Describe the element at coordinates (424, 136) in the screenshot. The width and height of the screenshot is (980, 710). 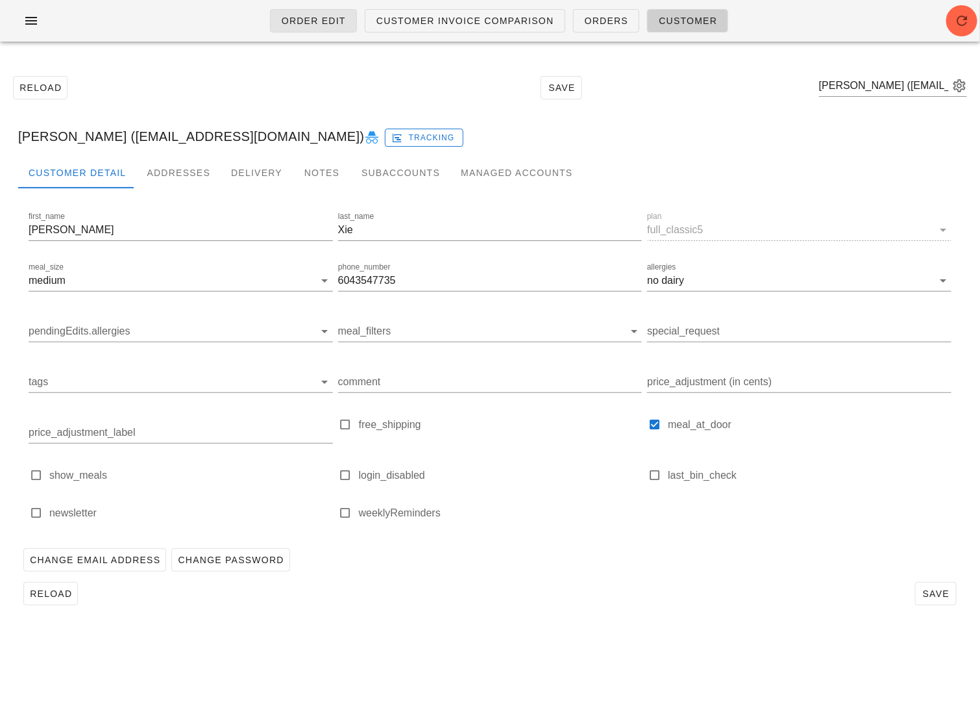
I see `a: Tracking` at that location.